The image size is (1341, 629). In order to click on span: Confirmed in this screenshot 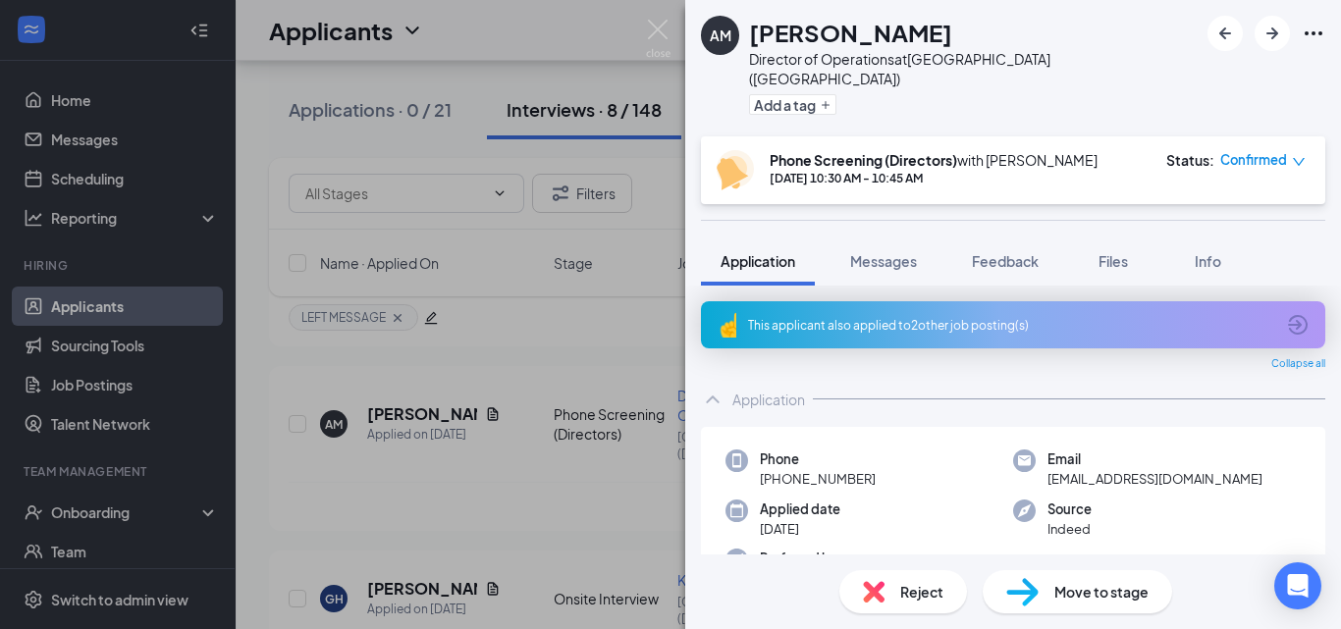, I will do `click(1254, 160)`.